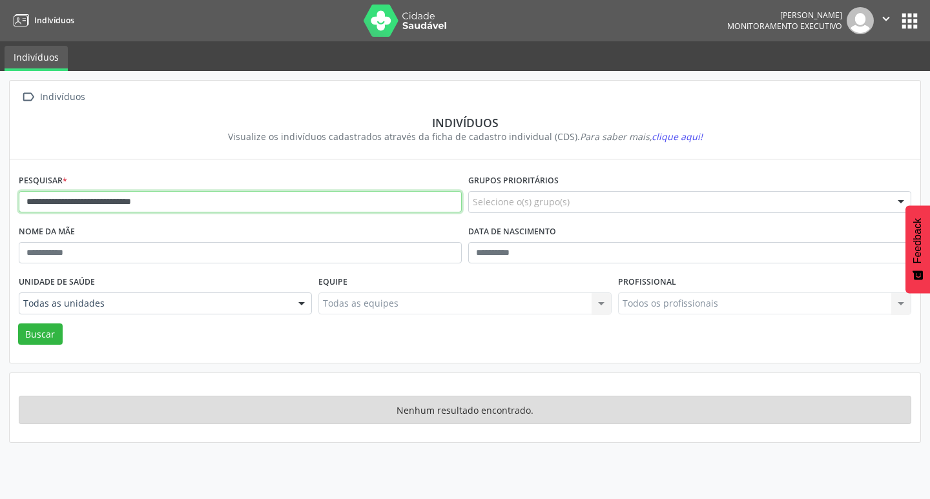 The width and height of the screenshot is (930, 499). What do you see at coordinates (918, 249) in the screenshot?
I see `button: Feedback - Mostrar pesquisa` at bounding box center [918, 249].